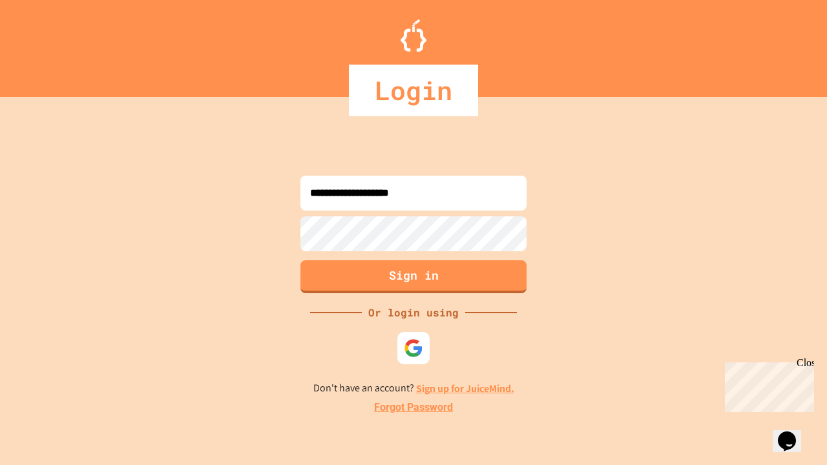 The height and width of the screenshot is (465, 827). What do you see at coordinates (414, 36) in the screenshot?
I see `img: Logo.svg` at bounding box center [414, 36].